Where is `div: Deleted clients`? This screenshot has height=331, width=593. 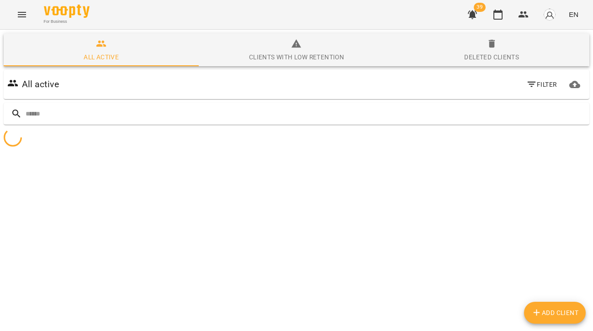 div: Deleted clients is located at coordinates (491, 57).